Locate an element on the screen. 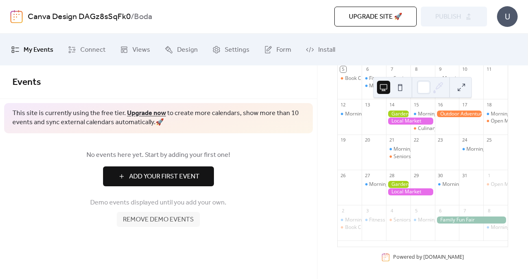 Image resolution: width=528 pixels, height=279 pixels. div: 7 is located at coordinates (465, 210).